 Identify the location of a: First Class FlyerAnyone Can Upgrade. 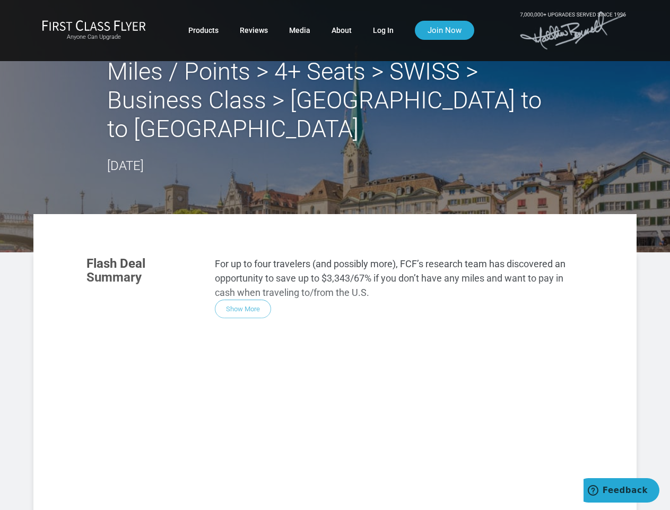
(94, 30).